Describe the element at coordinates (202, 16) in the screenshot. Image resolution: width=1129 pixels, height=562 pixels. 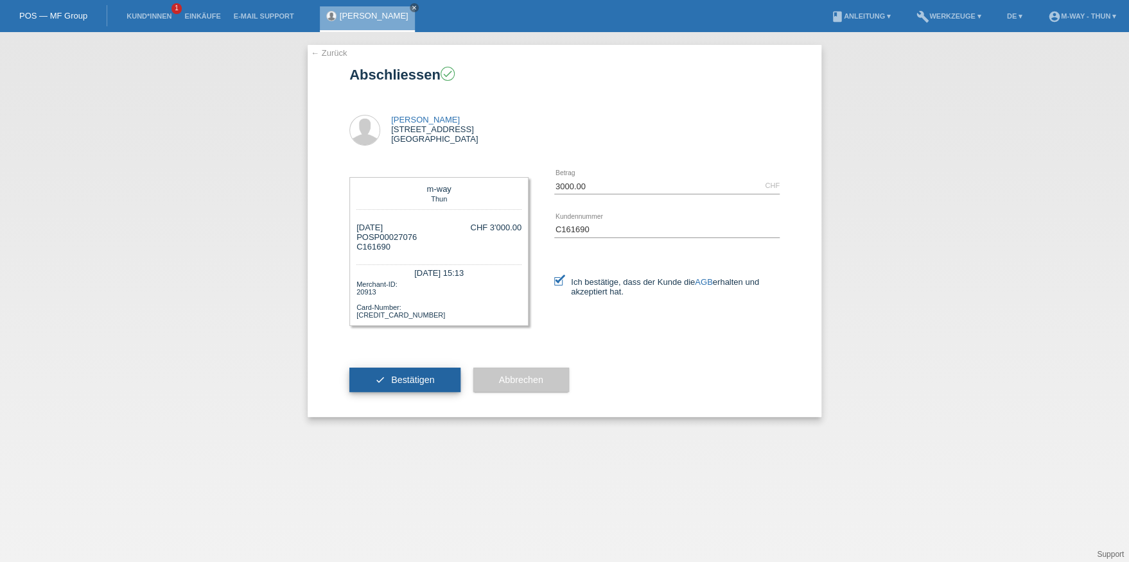
I see `a: Einkäufe` at that location.